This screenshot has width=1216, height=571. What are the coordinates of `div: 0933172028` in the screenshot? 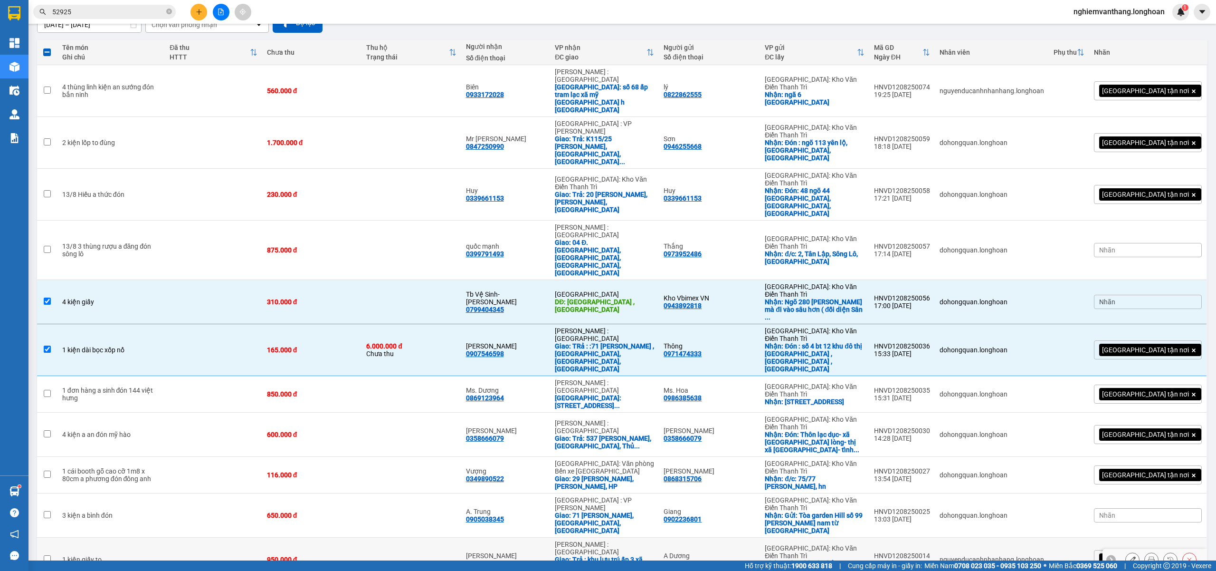 It's located at (485, 95).